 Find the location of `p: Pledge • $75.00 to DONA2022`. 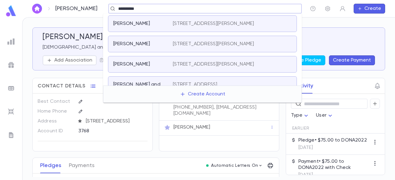

p: Pledge • $75.00 to DONA2022 is located at coordinates (332, 141).